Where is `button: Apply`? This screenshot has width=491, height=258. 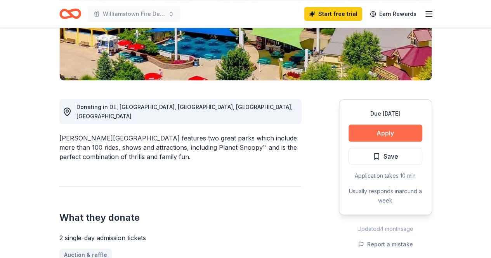 button: Apply is located at coordinates (385, 133).